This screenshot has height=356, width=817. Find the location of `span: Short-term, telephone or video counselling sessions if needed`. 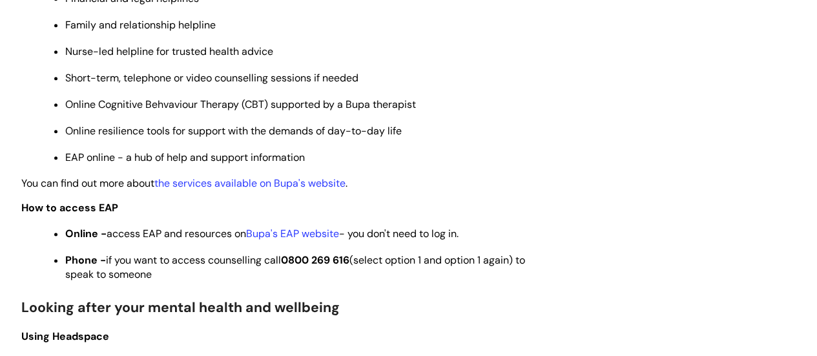

span: Short-term, telephone or video counselling sessions if needed is located at coordinates (212, 77).